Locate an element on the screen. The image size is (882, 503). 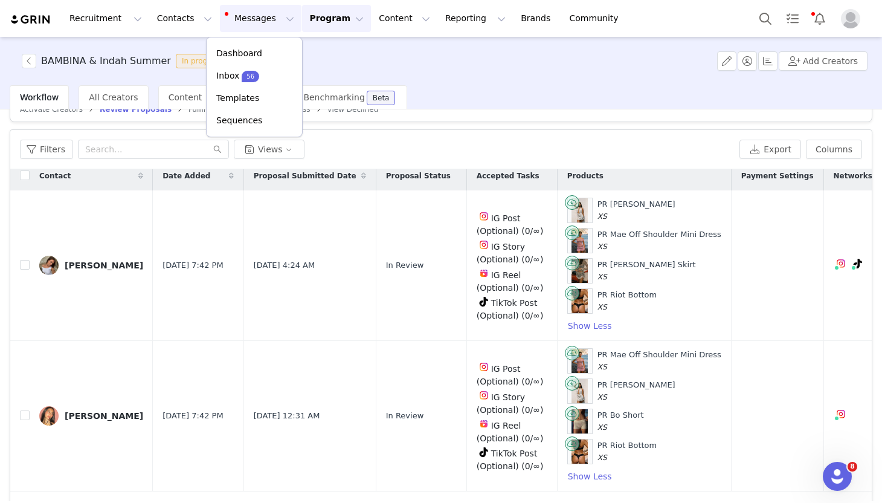
button: Notifications is located at coordinates (820, 18).